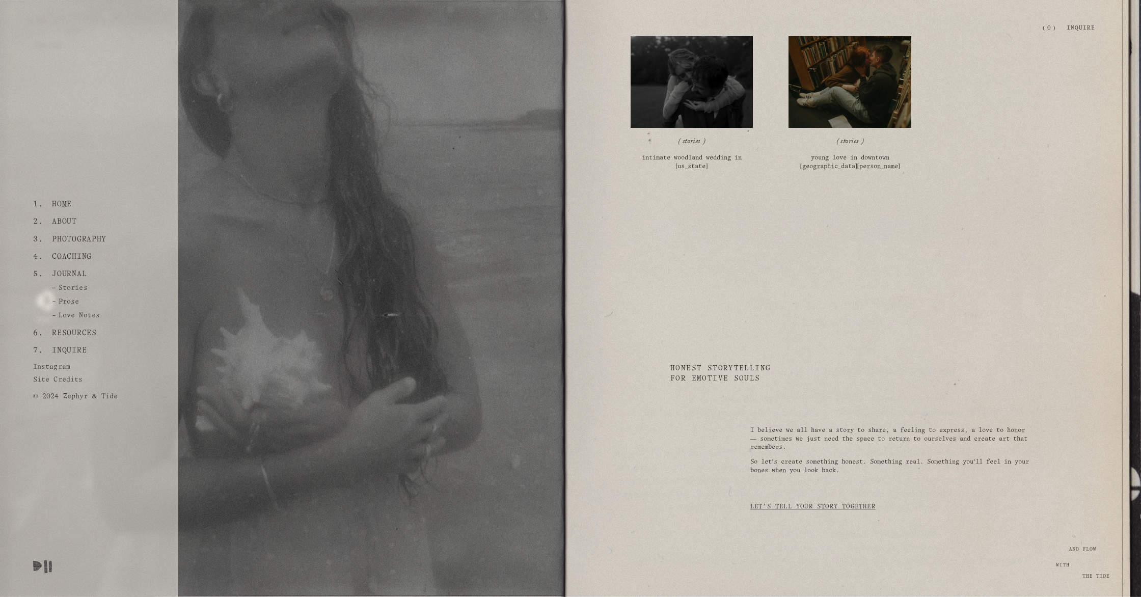 The width and height of the screenshot is (1141, 597). I want to click on span: 0, so click(1049, 28).